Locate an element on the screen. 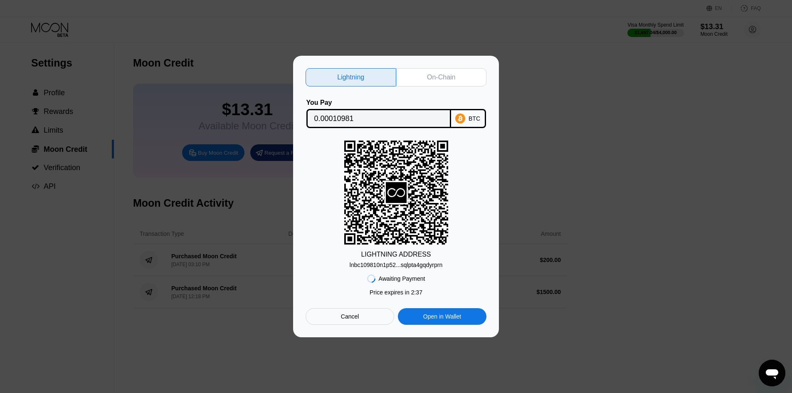  div: On-Chain is located at coordinates (441, 77).